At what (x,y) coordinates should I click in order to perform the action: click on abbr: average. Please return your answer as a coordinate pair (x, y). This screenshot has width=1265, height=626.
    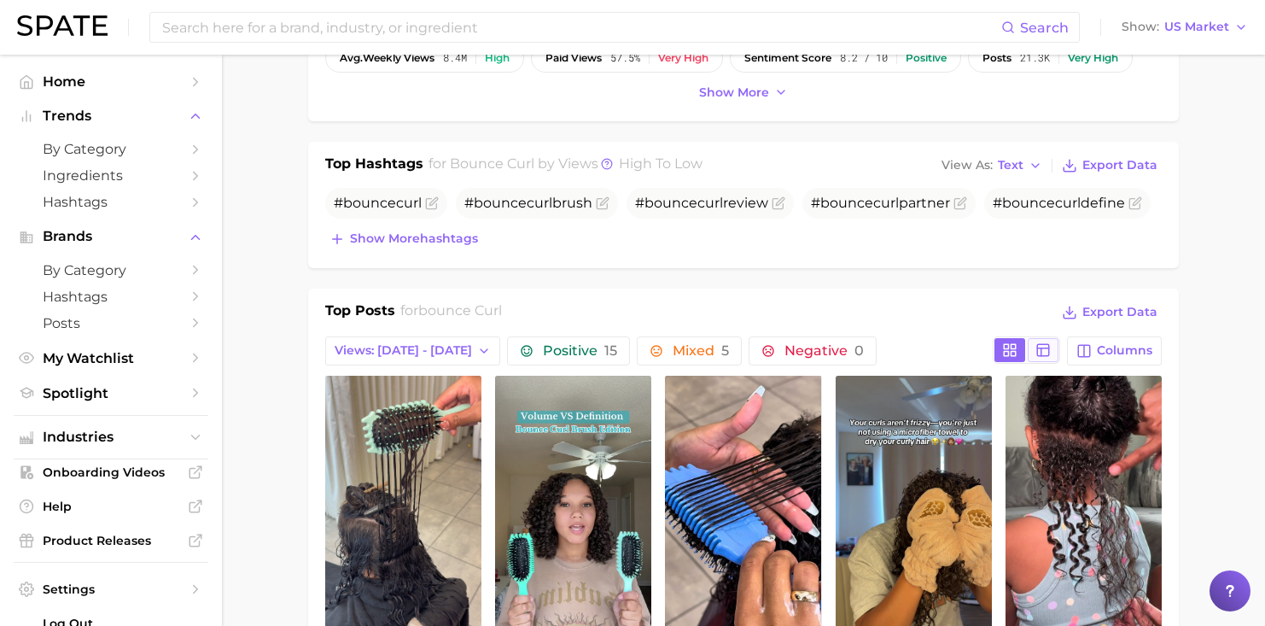
    Looking at the image, I should click on (351, 57).